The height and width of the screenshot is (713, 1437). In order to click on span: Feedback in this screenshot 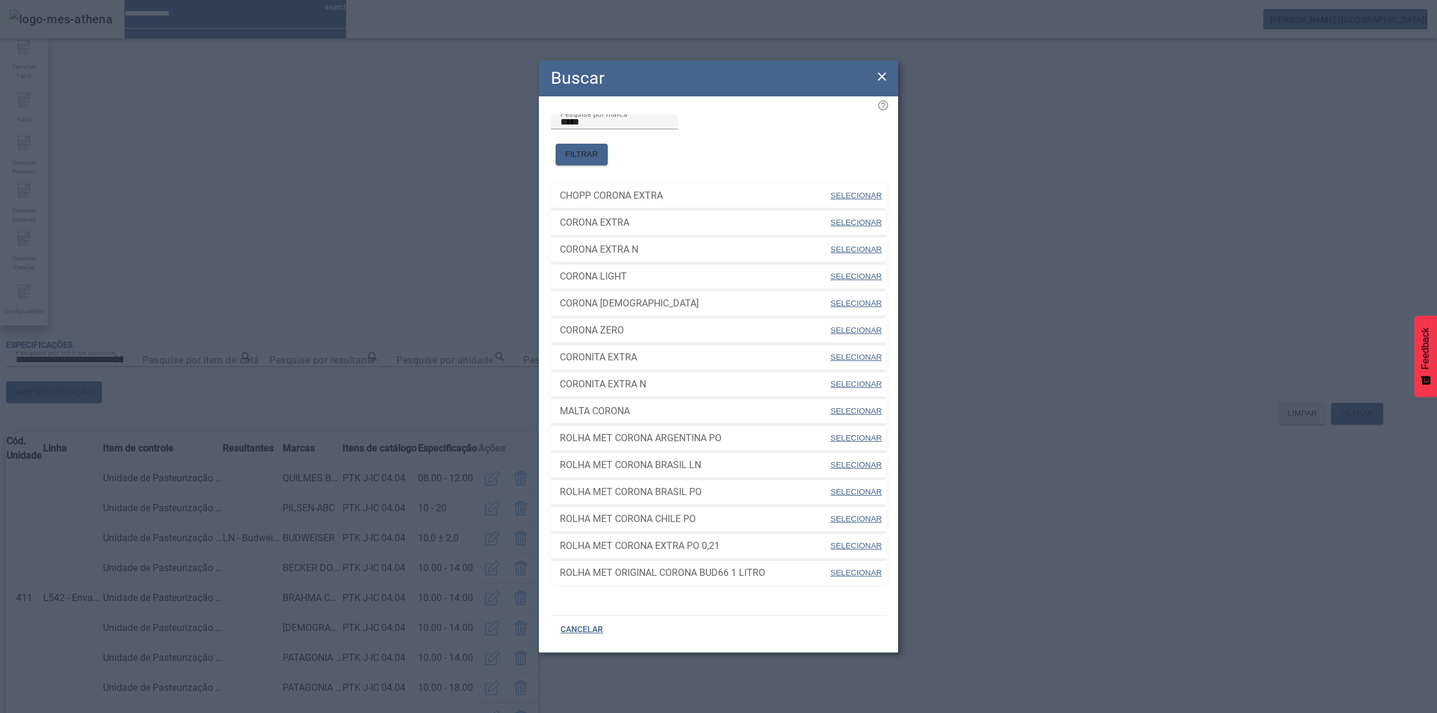, I will do `click(1426, 349)`.